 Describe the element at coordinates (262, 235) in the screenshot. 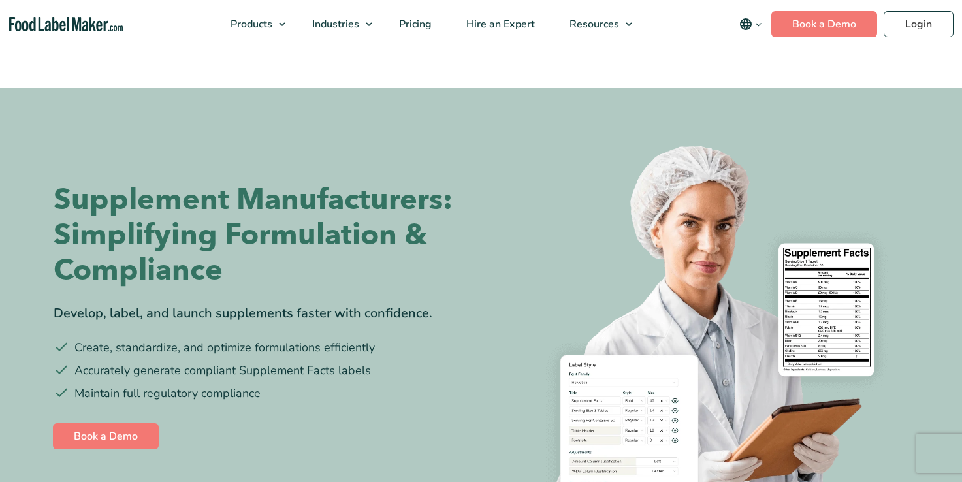

I see `h1: Supplement Manufacturers: Simplifying Formulation & Compliance` at that location.